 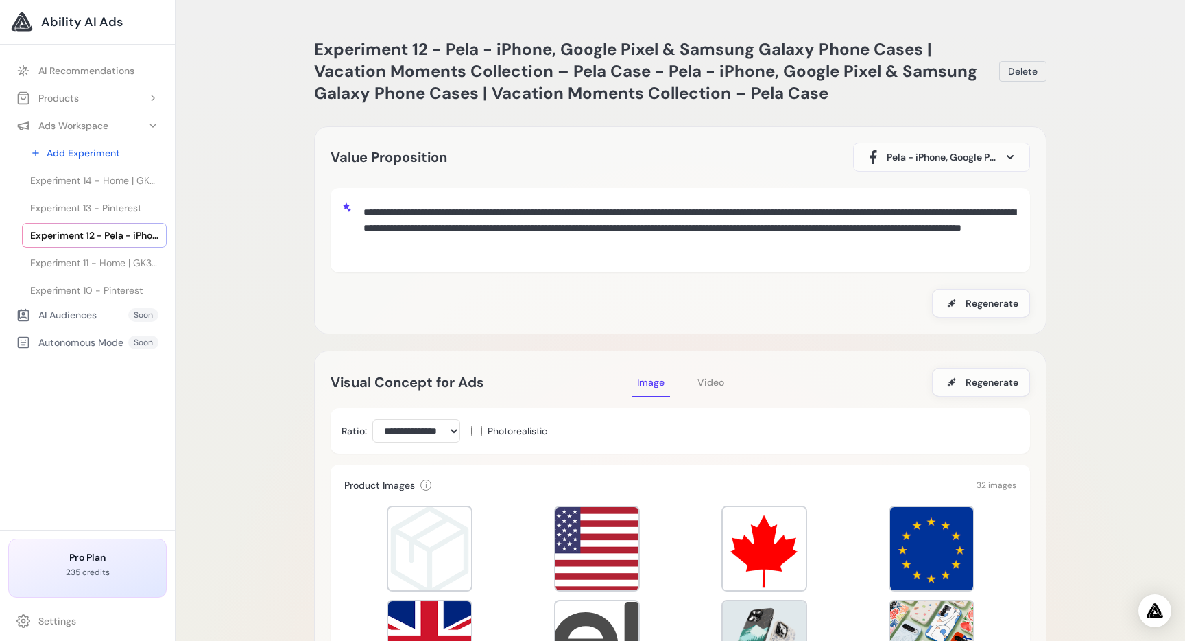 I want to click on div: Autonomous Mode, so click(x=70, y=342).